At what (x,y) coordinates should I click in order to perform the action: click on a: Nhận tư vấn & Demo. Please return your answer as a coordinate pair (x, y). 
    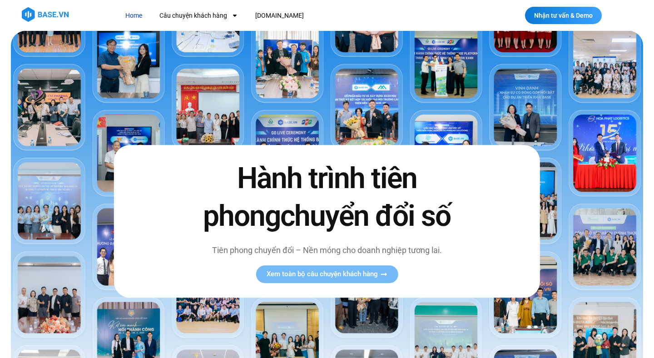
    Looking at the image, I should click on (563, 15).